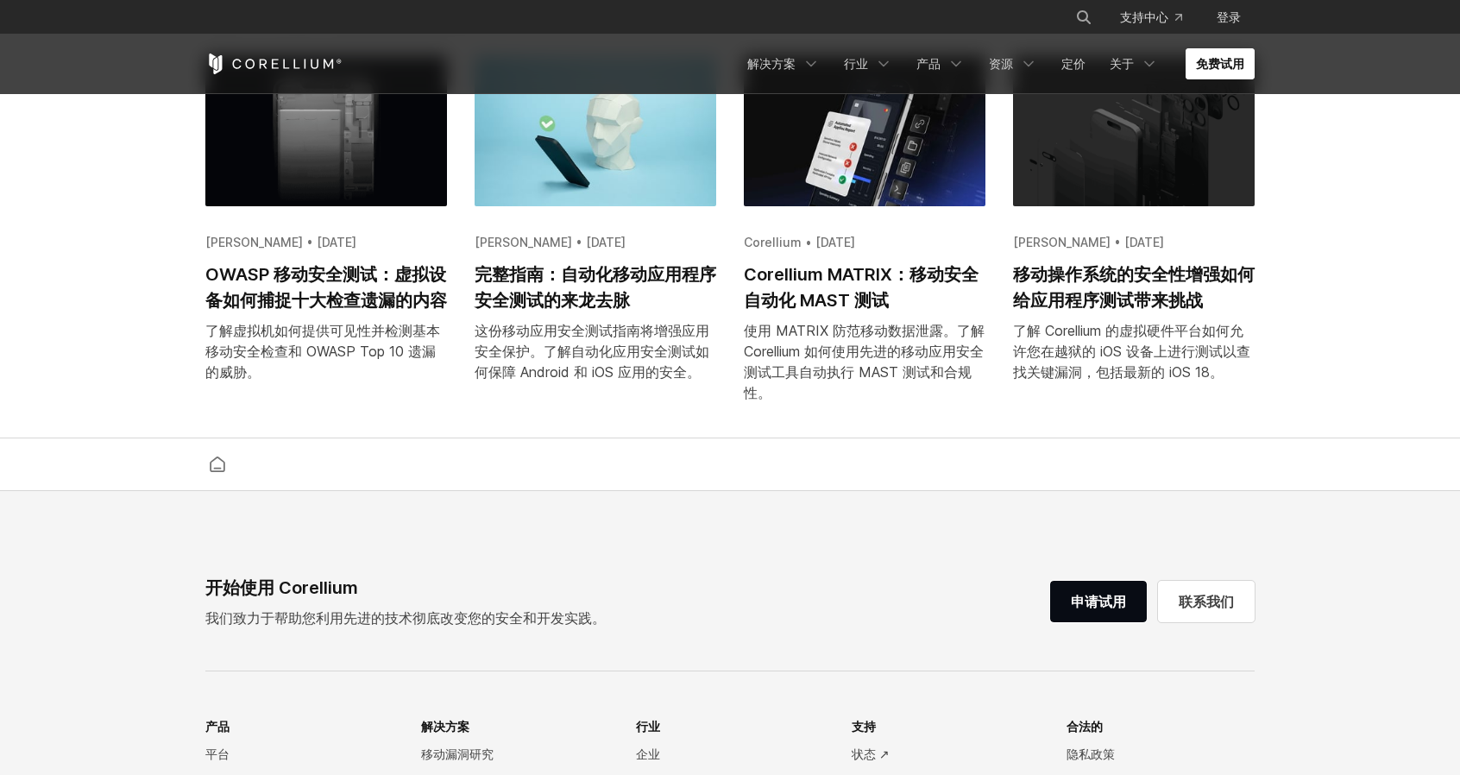  I want to click on font: 这份移动应用安全测试指南将增强应用安全保护。了解自动化应用安全测试如何保障 Android 和 iOS 应用的安全。, so click(592, 351).